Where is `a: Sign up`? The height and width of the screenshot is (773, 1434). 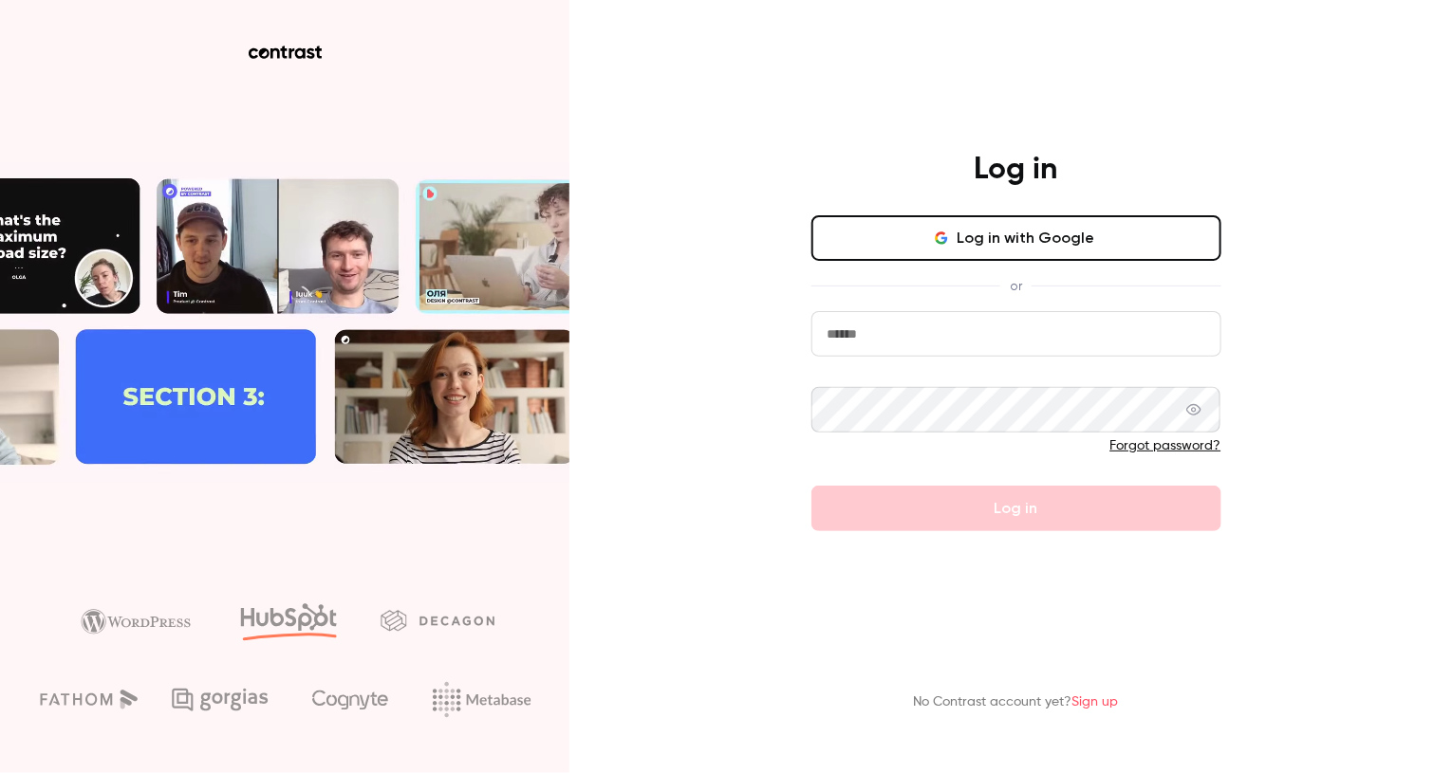
a: Sign up is located at coordinates (1095, 702).